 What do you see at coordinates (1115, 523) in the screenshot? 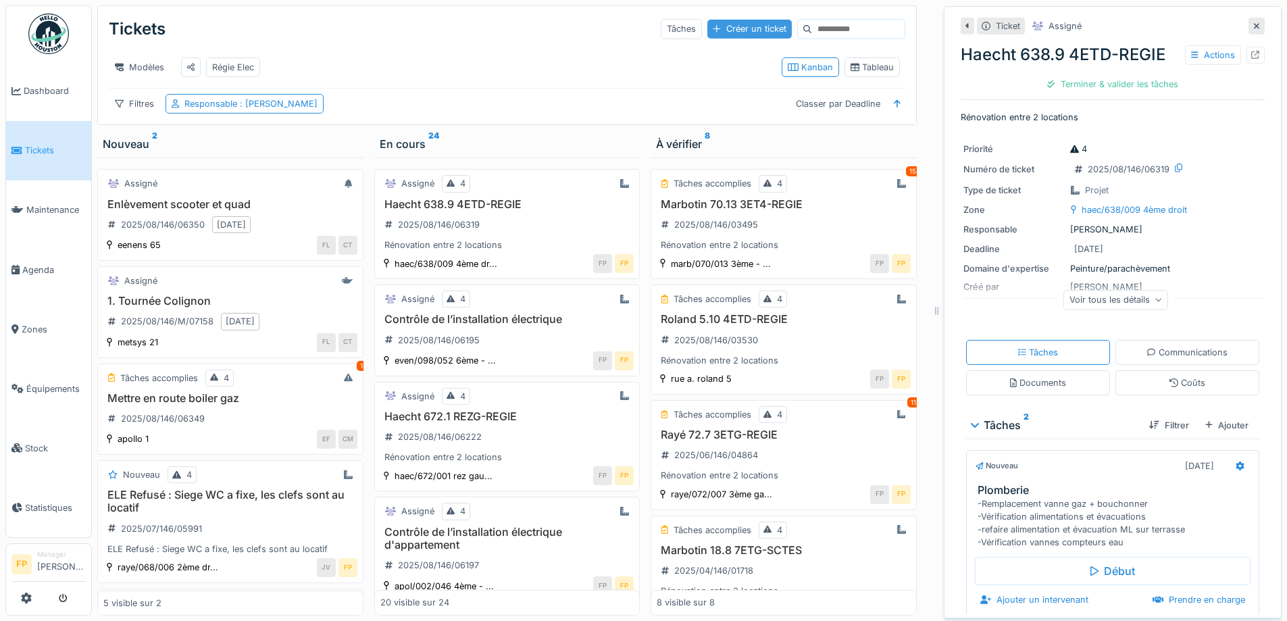
I see `div: -Remplacement vanne gaz + bouchonner -Vérification alimentations et évacuations -refaire alimenta...` at bounding box center [1115, 523].